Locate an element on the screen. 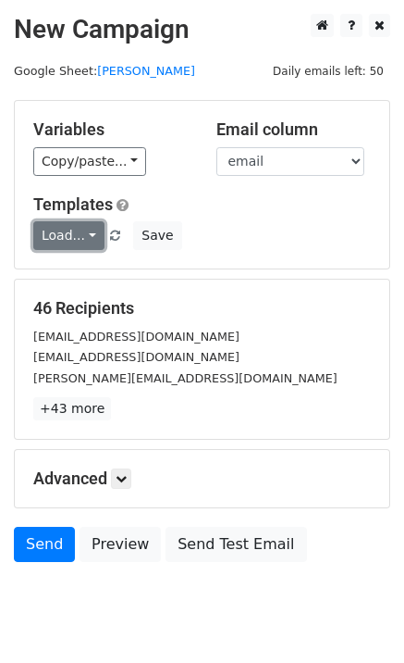 The image size is (404, 663). a: Send is located at coordinates (44, 544).